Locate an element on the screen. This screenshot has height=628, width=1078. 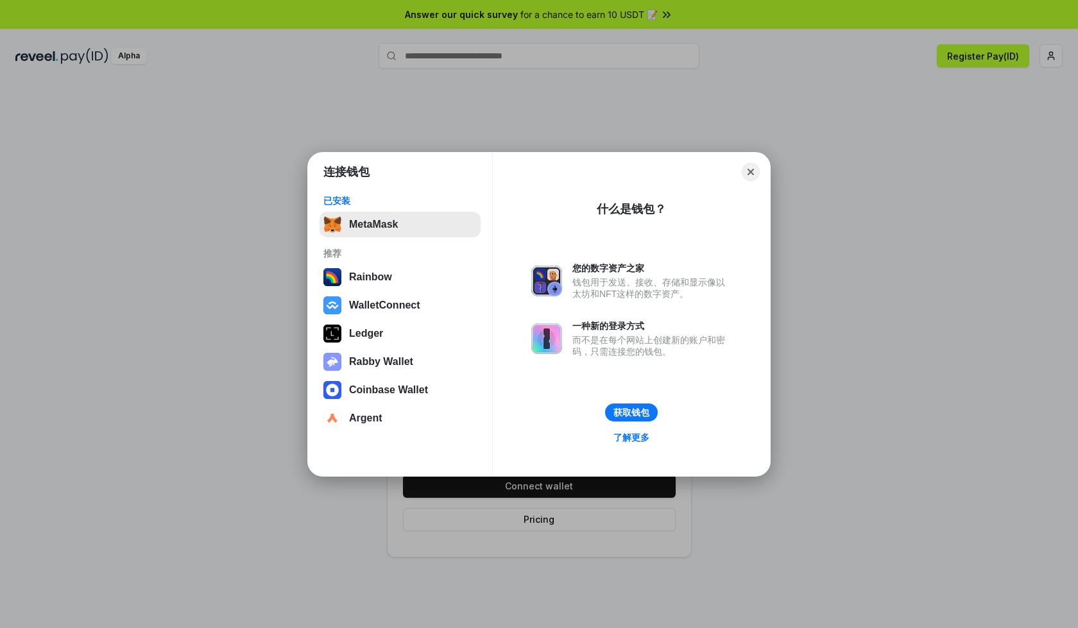
div: Coinbase Wallet is located at coordinates (388, 390).